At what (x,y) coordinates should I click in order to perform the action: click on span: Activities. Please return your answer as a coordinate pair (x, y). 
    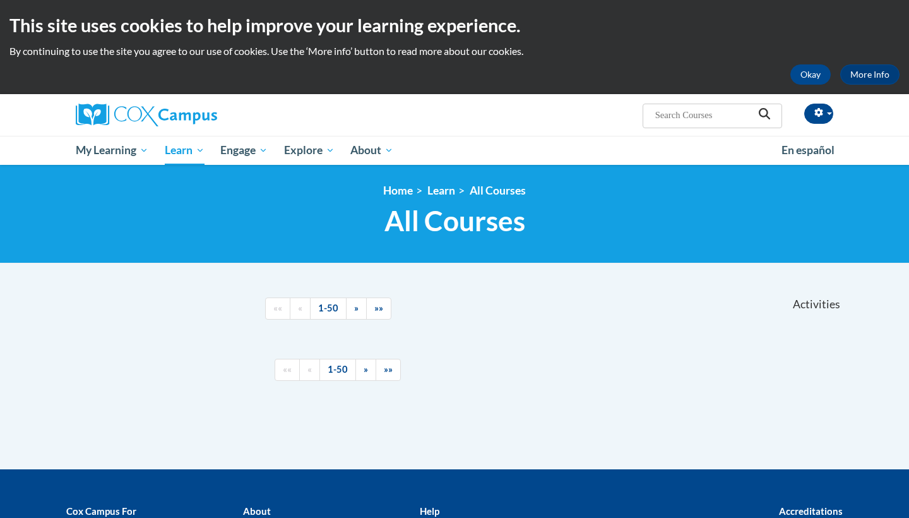
    Looking at the image, I should click on (816, 304).